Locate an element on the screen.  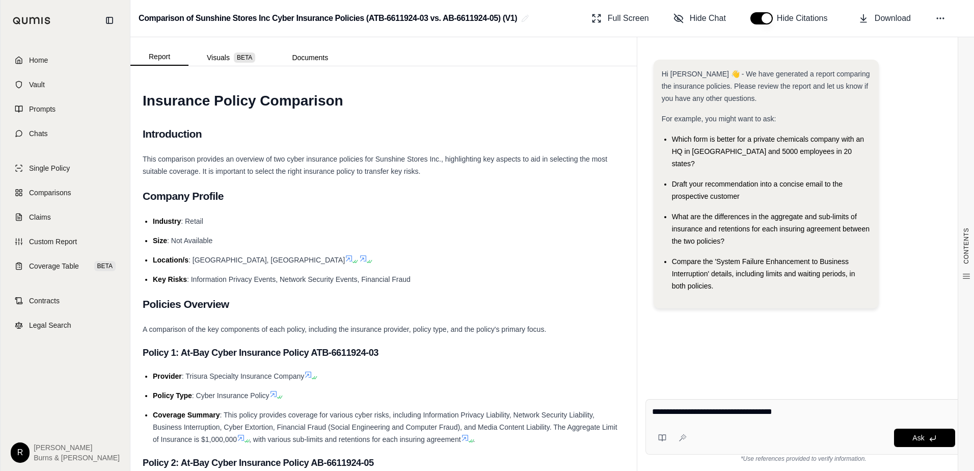
span: This comparison provides an overview of two cyber insurance policies for Sunshine Stores Inc., hi... is located at coordinates (375, 165).